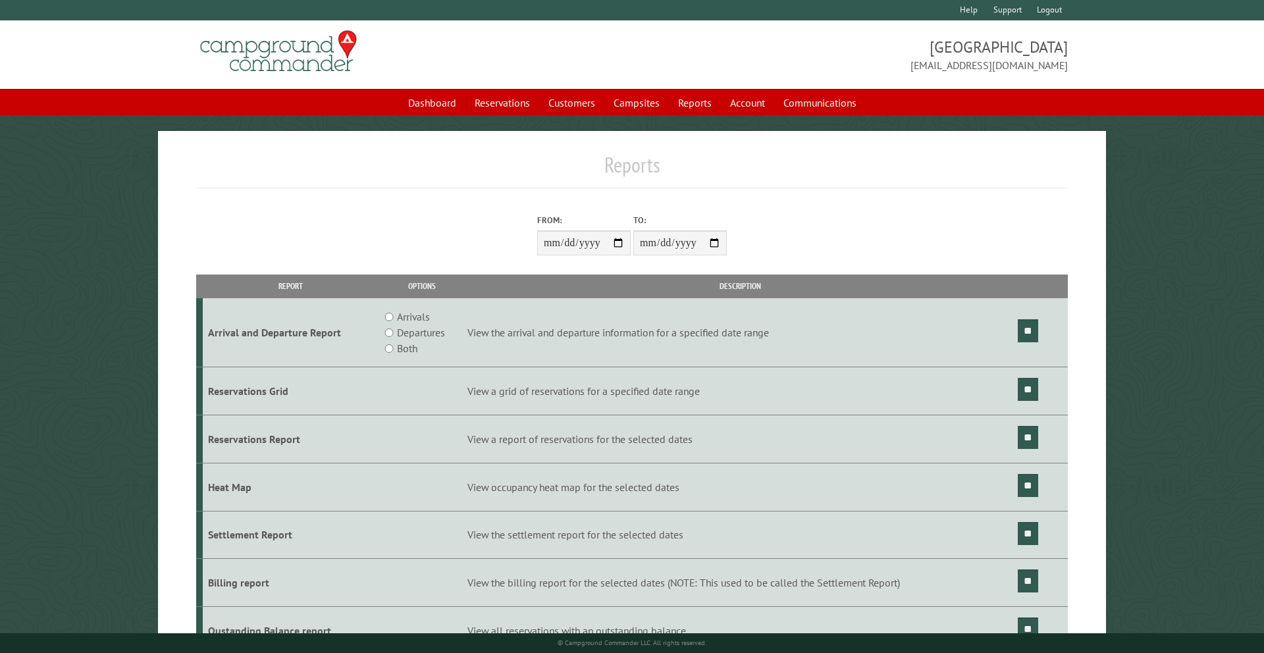 Image resolution: width=1264 pixels, height=653 pixels. I want to click on td: Heat Map, so click(291, 486).